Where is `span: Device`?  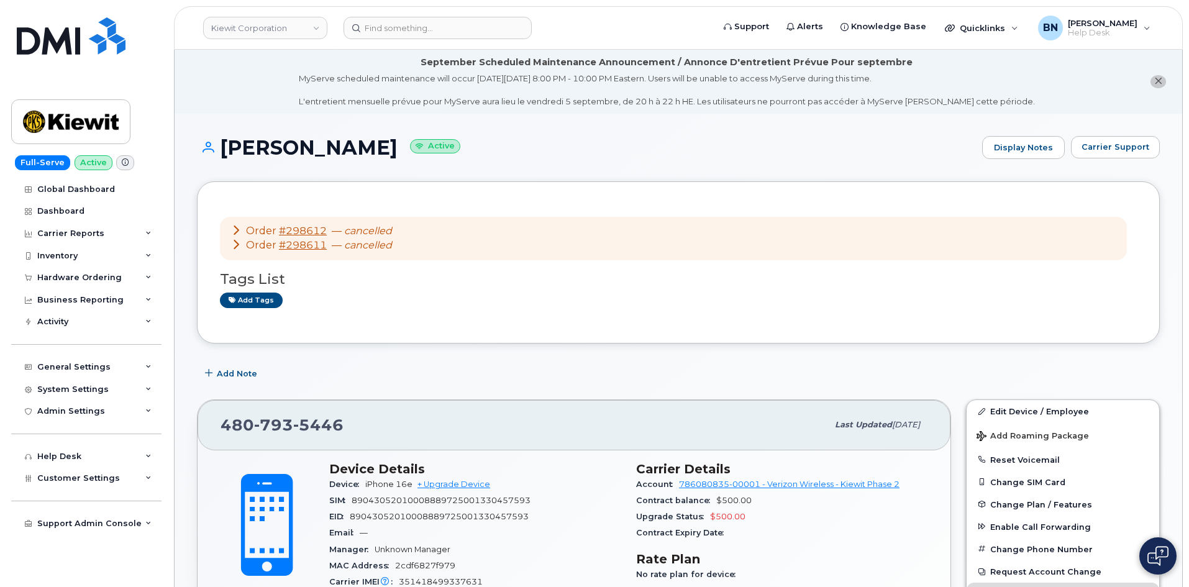
span: Device is located at coordinates (347, 484).